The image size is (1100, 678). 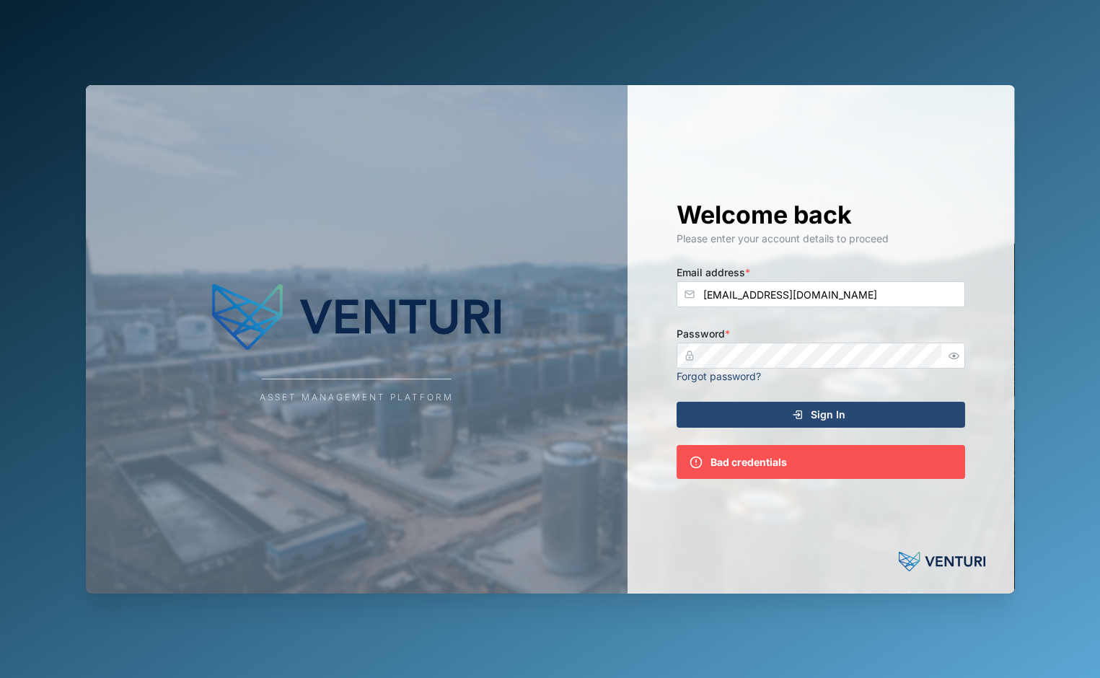 What do you see at coordinates (828, 415) in the screenshot?
I see `span: Sign In` at bounding box center [828, 415].